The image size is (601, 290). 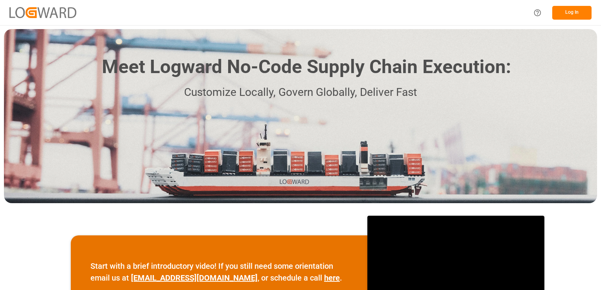 I want to click on button: Help Center, so click(x=538, y=13).